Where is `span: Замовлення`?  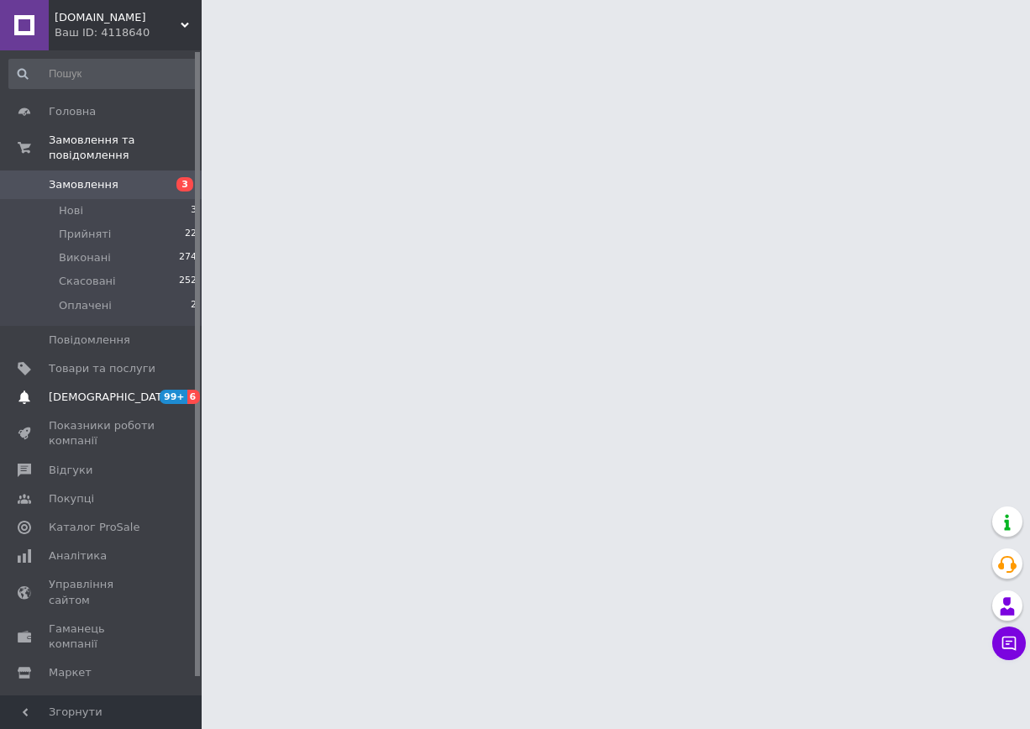 span: Замовлення is located at coordinates (83, 185).